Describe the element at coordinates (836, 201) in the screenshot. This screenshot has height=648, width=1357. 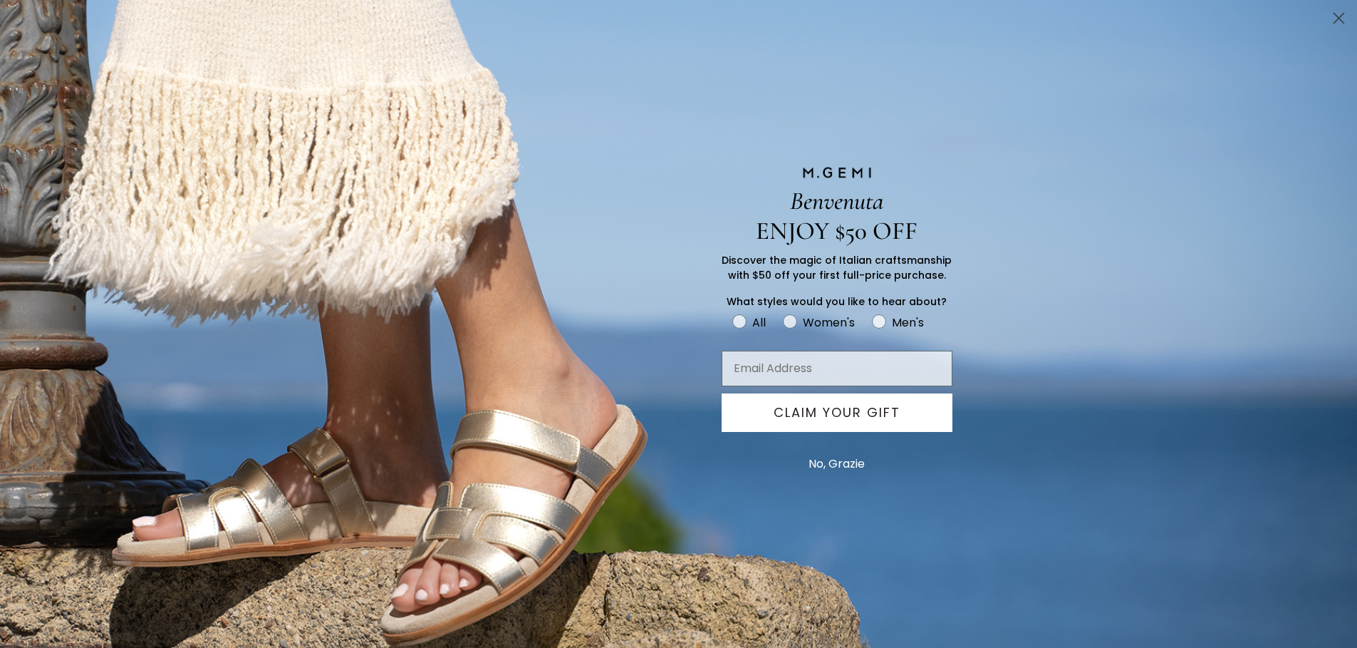
I see `span: Benvenuta` at that location.